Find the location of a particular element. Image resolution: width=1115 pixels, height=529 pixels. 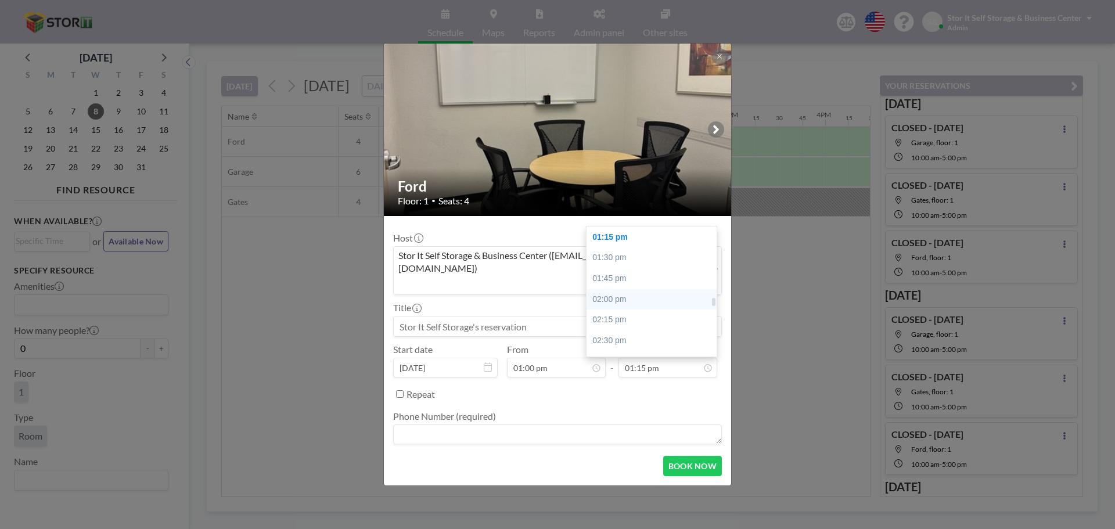

h2: Ford is located at coordinates (558, 186).